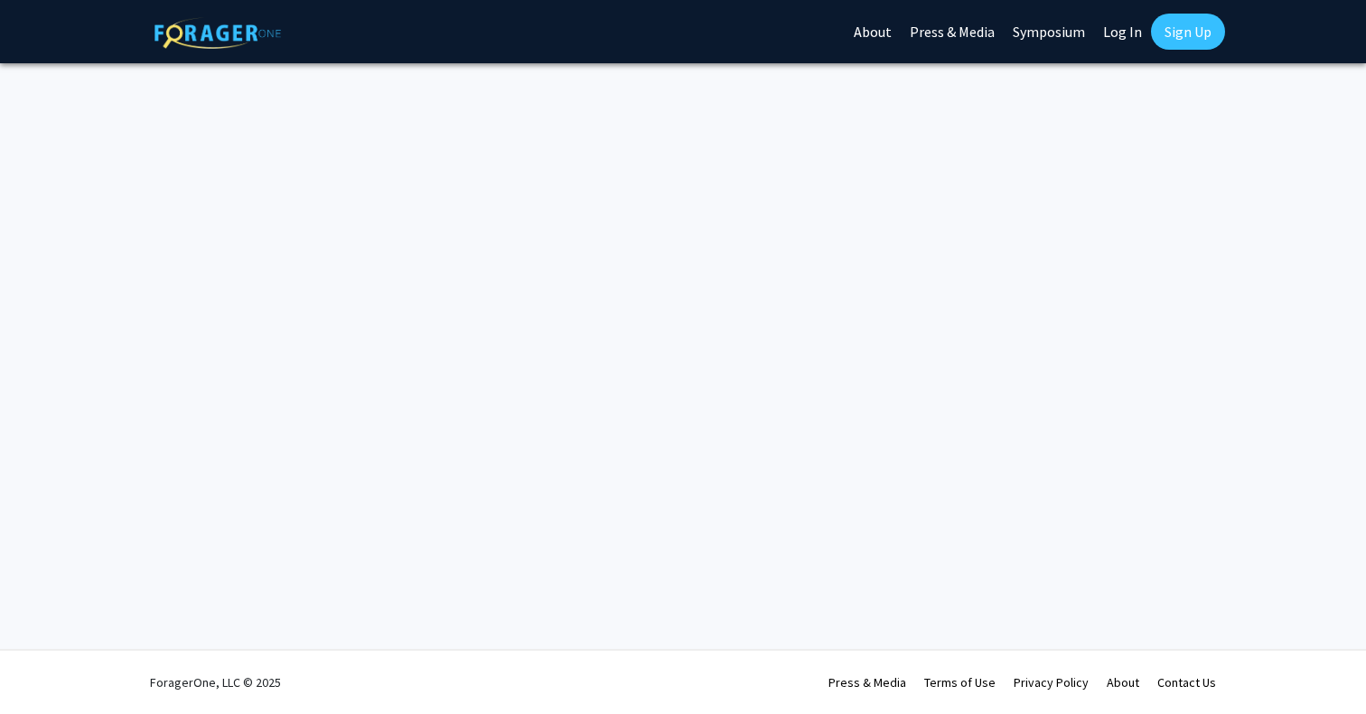 This screenshot has height=714, width=1366. I want to click on a: About, so click(1123, 682).